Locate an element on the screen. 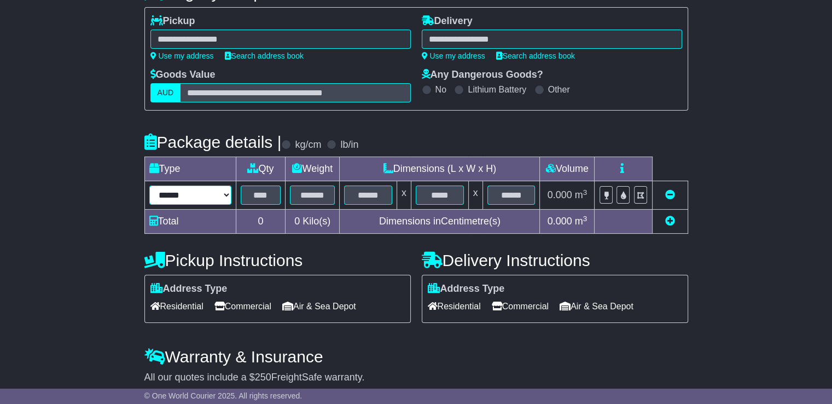  label: Delivery is located at coordinates (447, 21).